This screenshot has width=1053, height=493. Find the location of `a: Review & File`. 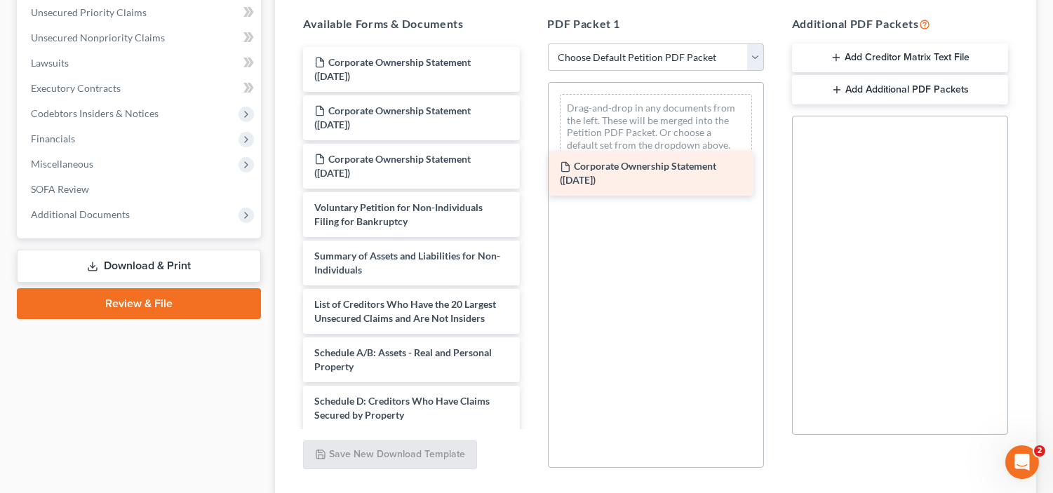

a: Review & File is located at coordinates (139, 304).